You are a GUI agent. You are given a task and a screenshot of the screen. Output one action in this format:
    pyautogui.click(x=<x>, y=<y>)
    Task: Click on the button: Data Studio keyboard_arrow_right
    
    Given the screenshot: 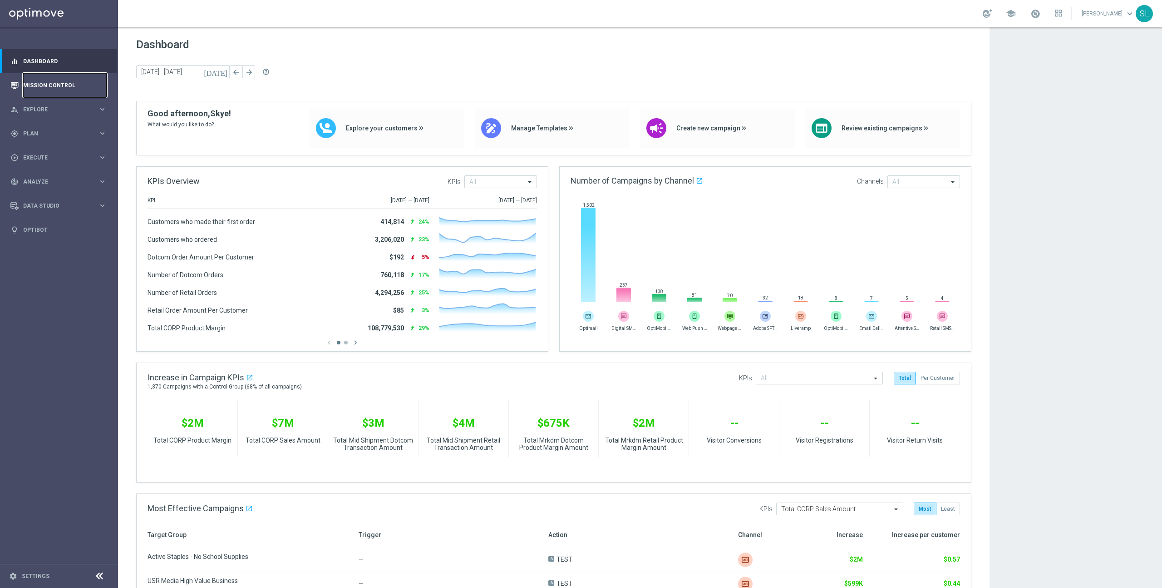 What is the action you would take?
    pyautogui.click(x=59, y=206)
    